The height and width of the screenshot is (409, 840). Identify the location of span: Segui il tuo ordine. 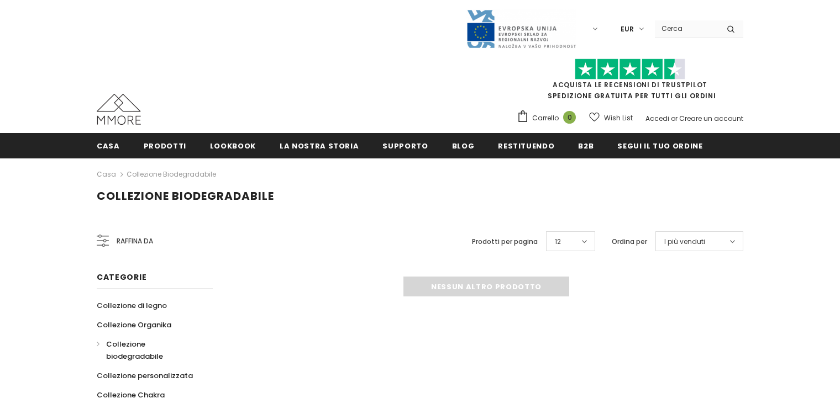
(660, 146).